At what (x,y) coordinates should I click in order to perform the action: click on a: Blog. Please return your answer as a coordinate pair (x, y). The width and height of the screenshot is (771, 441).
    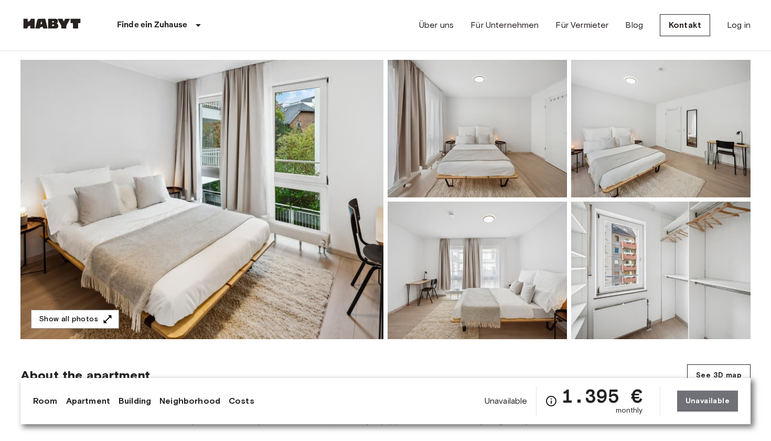
    Looking at the image, I should click on (634, 25).